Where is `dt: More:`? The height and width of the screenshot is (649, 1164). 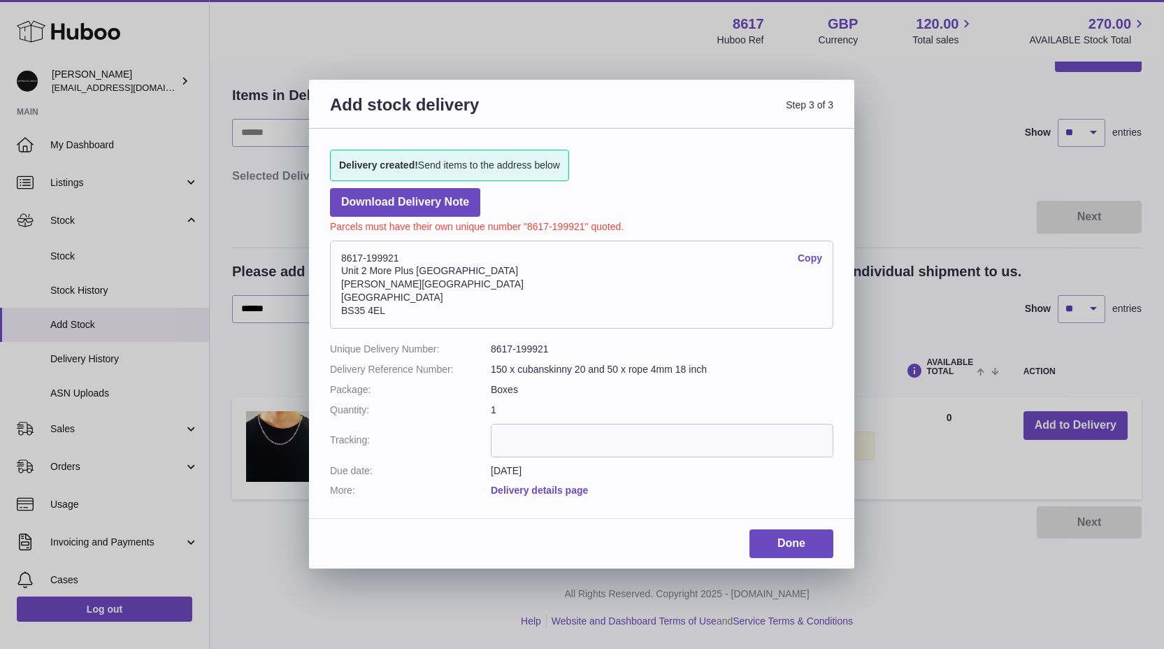 dt: More: is located at coordinates (410, 490).